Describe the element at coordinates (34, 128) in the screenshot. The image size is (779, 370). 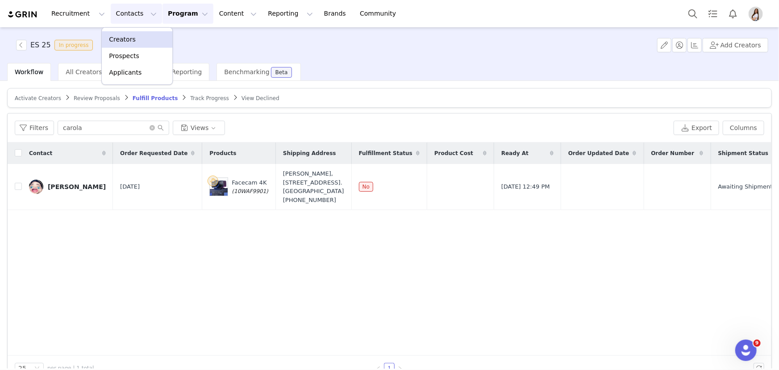
I see `button: Filters` at that location.